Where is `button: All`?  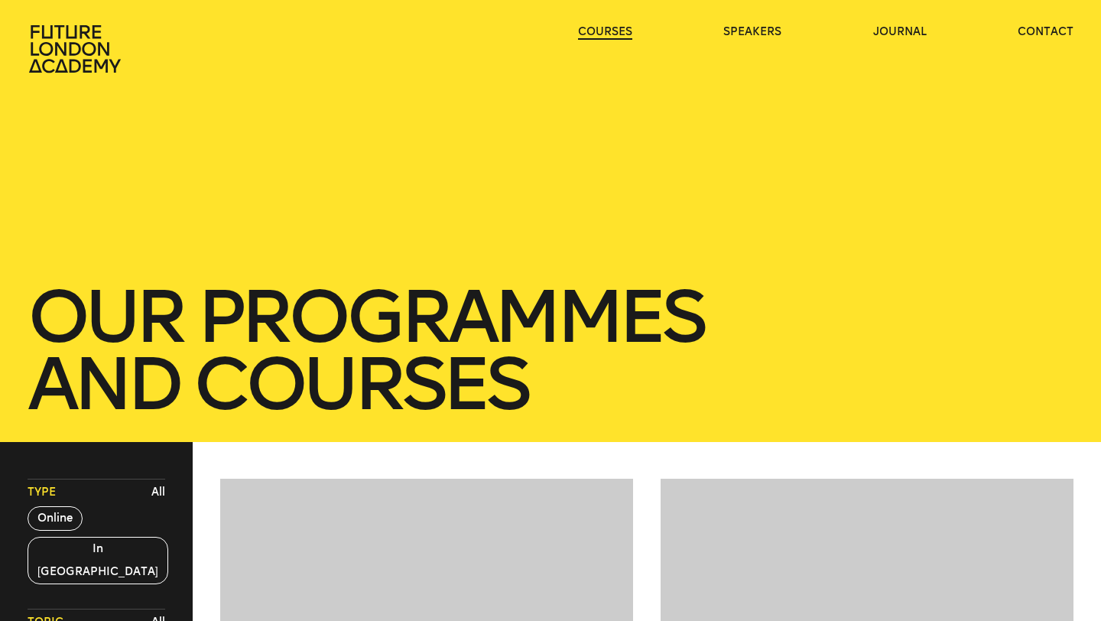 button: All is located at coordinates (158, 493).